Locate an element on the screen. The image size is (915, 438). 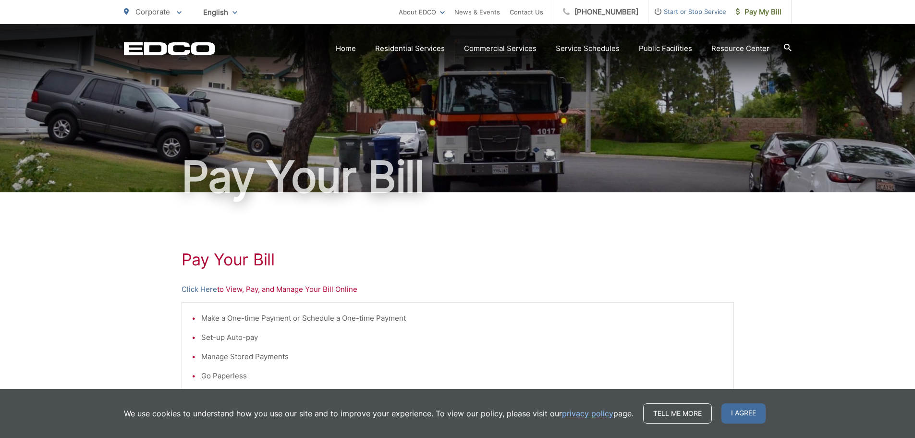
a: EDCD logo. Return to the homepage. is located at coordinates (170, 49).